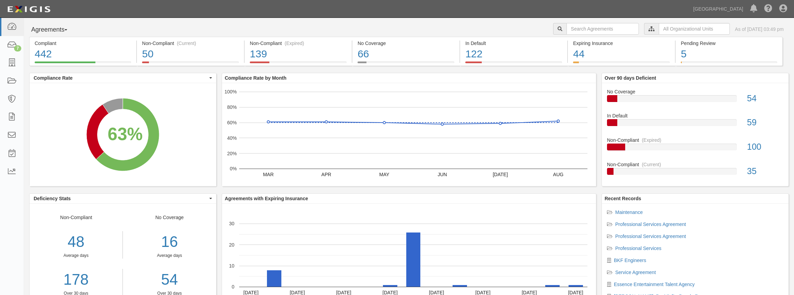  I want to click on text: 20, so click(231, 244).